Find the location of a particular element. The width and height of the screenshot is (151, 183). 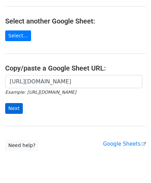

input: Paste your Google Sheet URL here is located at coordinates (74, 82).